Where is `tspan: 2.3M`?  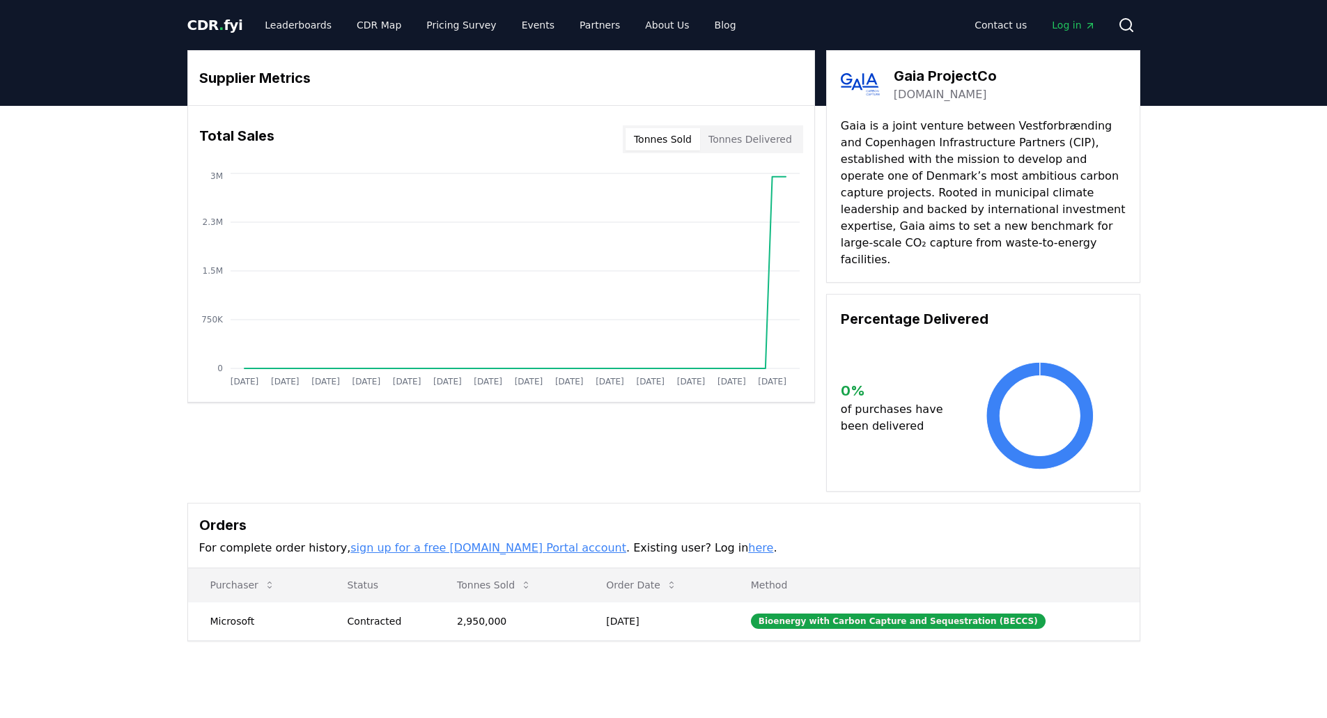 tspan: 2.3M is located at coordinates (212, 222).